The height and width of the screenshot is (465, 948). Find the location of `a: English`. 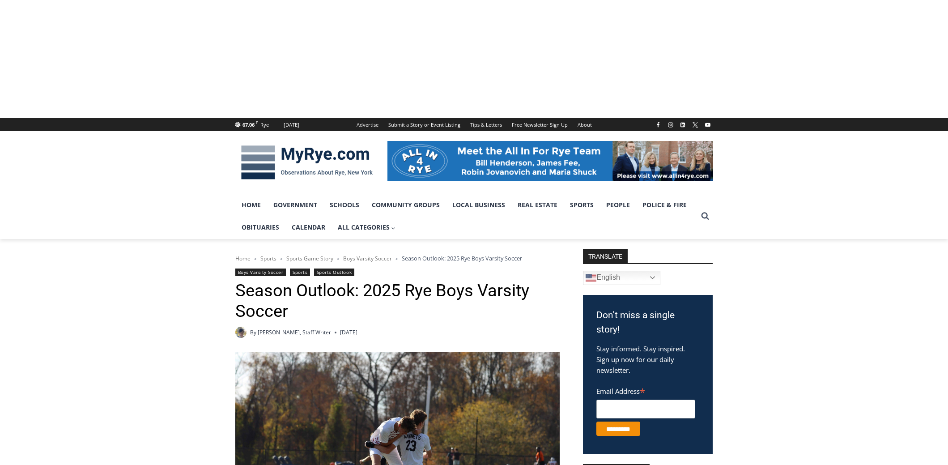

a: English is located at coordinates (621, 278).